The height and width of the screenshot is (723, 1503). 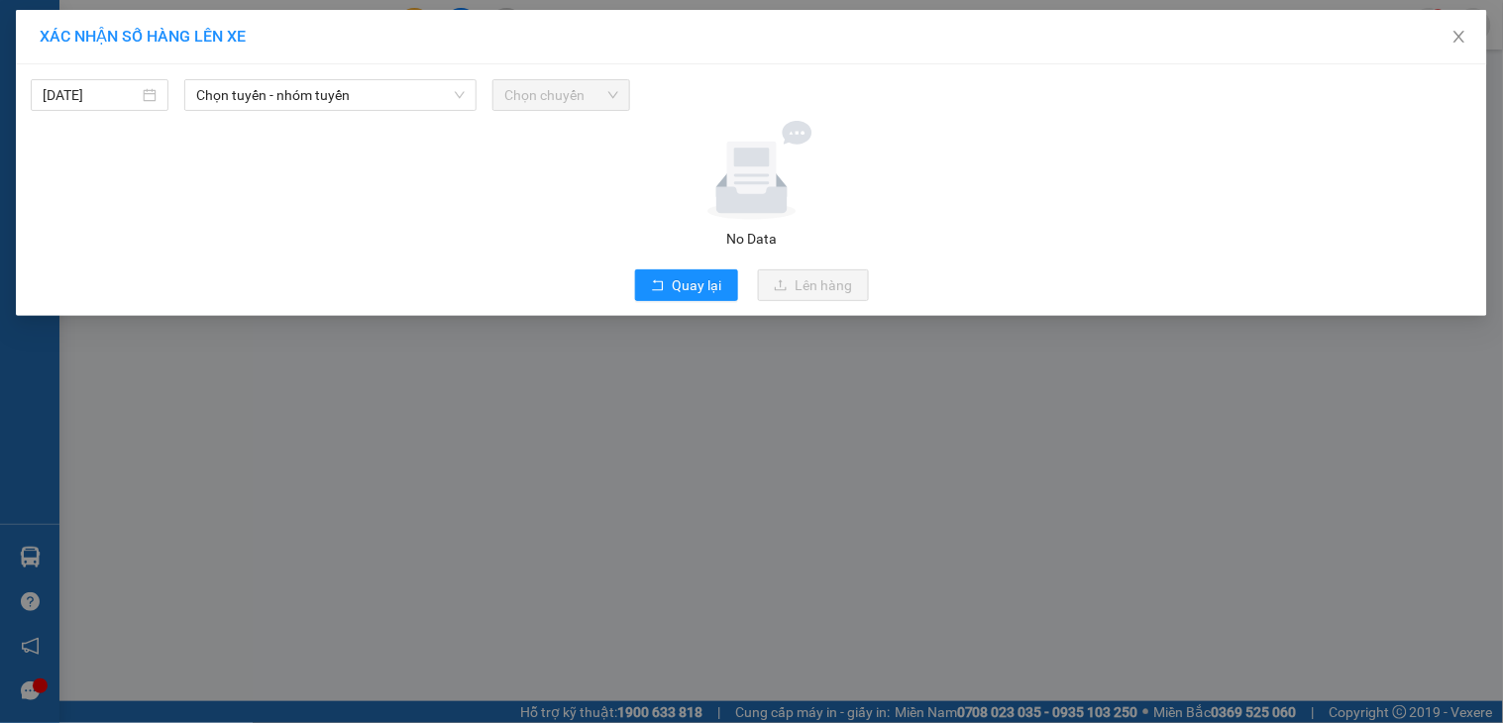 What do you see at coordinates (658, 286) in the screenshot?
I see `span: rollback` at bounding box center [658, 286].